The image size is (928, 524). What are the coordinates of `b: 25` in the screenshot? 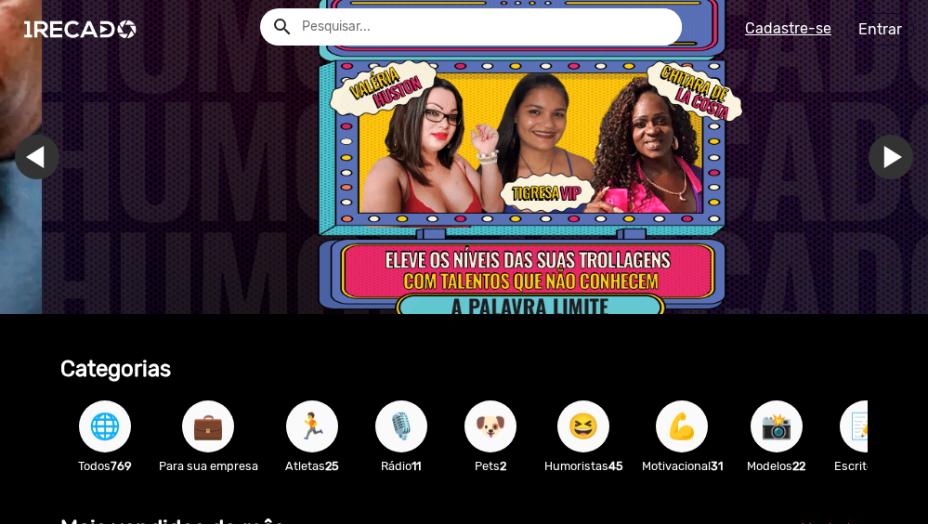 It's located at (331, 465).